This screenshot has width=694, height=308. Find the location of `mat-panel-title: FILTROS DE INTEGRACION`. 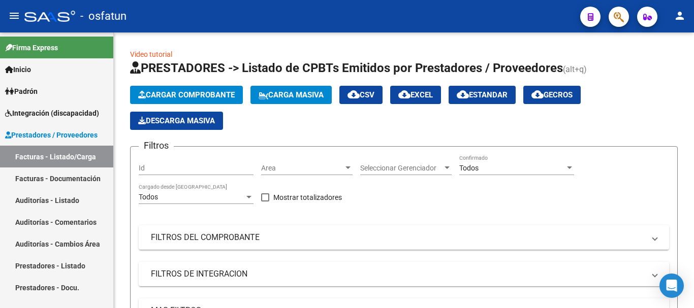

mat-panel-title: FILTROS DE INTEGRACION is located at coordinates (398, 274).